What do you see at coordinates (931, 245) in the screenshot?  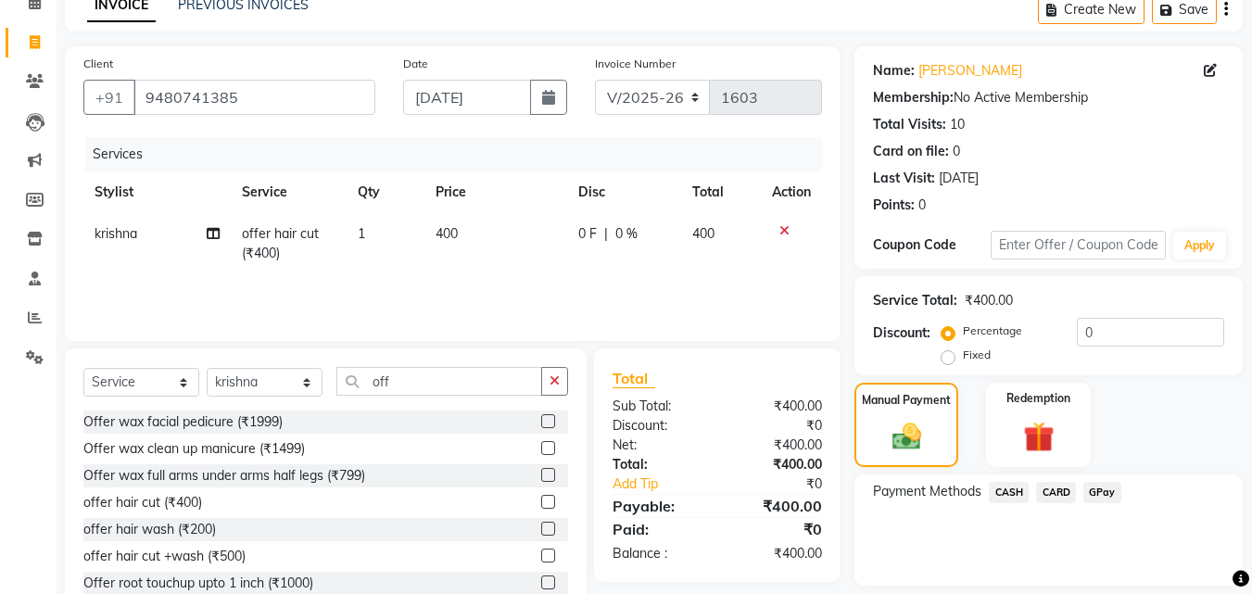 I see `div: Coupon Code` at bounding box center [931, 245].